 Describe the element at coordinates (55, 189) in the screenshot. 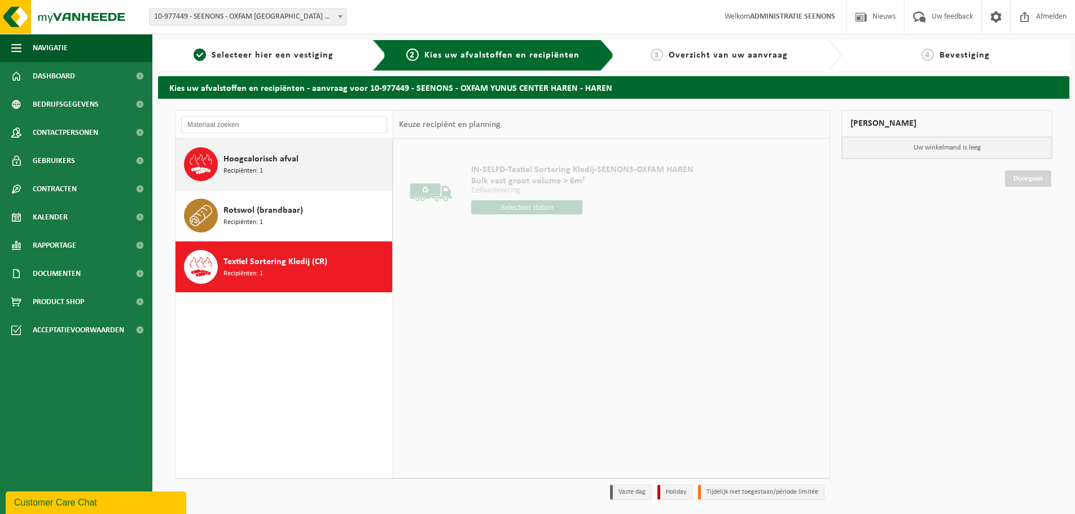

I see `span: Contracten` at that location.